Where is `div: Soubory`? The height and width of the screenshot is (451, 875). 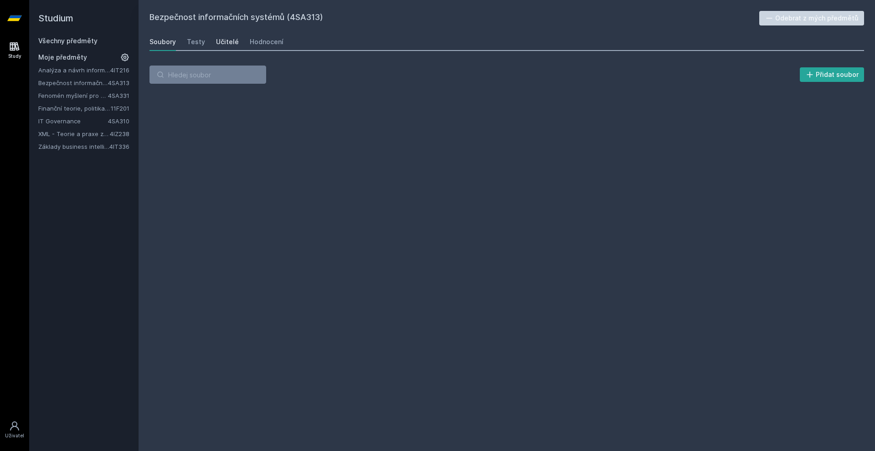 div: Soubory is located at coordinates (163, 42).